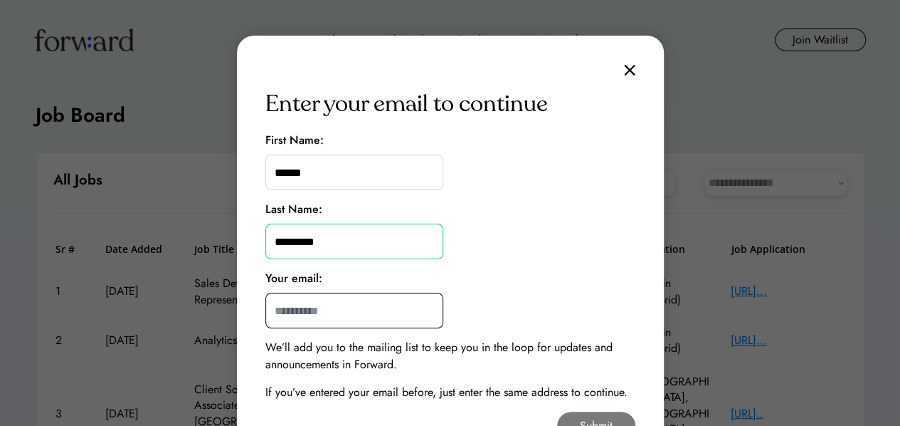  I want to click on div: Enter your email to continue, so click(406, 104).